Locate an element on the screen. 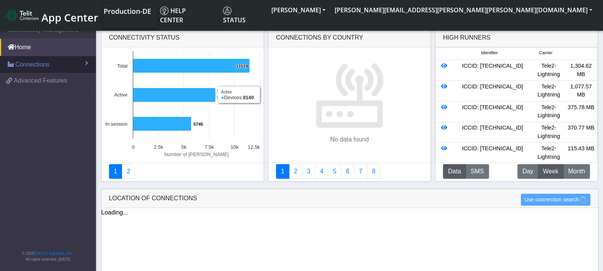 The image size is (603, 271). div: 115.43 MB is located at coordinates (581, 152).